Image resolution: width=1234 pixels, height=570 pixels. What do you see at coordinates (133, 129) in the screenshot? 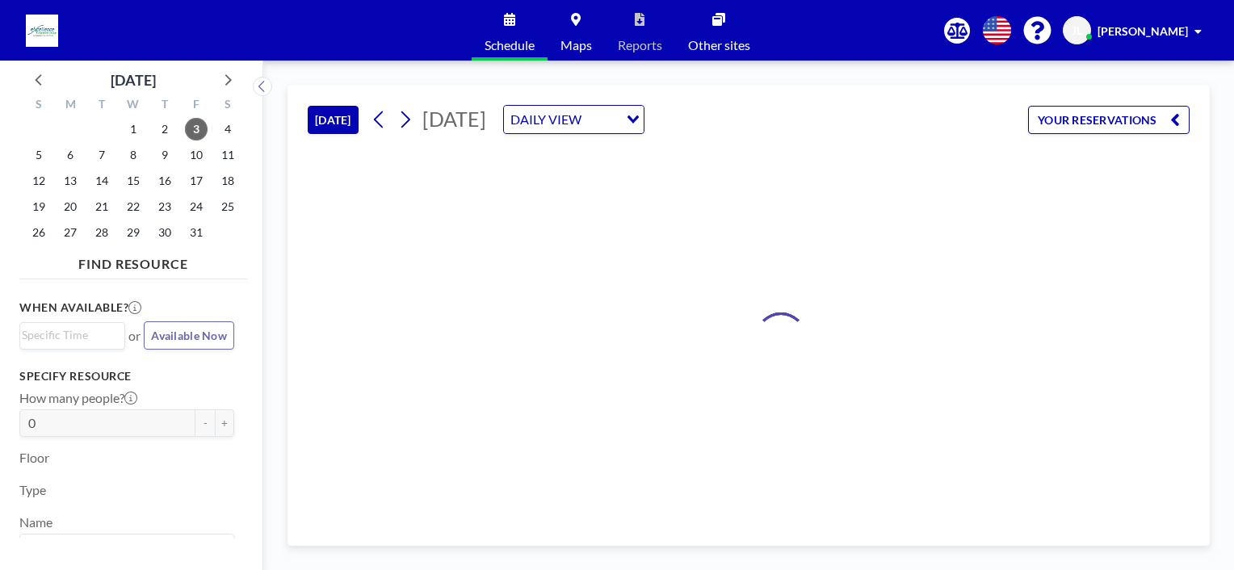
I see `span: Wednesday, October 1, 2025` at bounding box center [133, 129].